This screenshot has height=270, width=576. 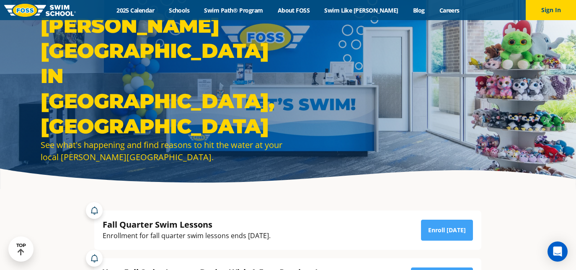 I want to click on a: Schools, so click(x=179, y=10).